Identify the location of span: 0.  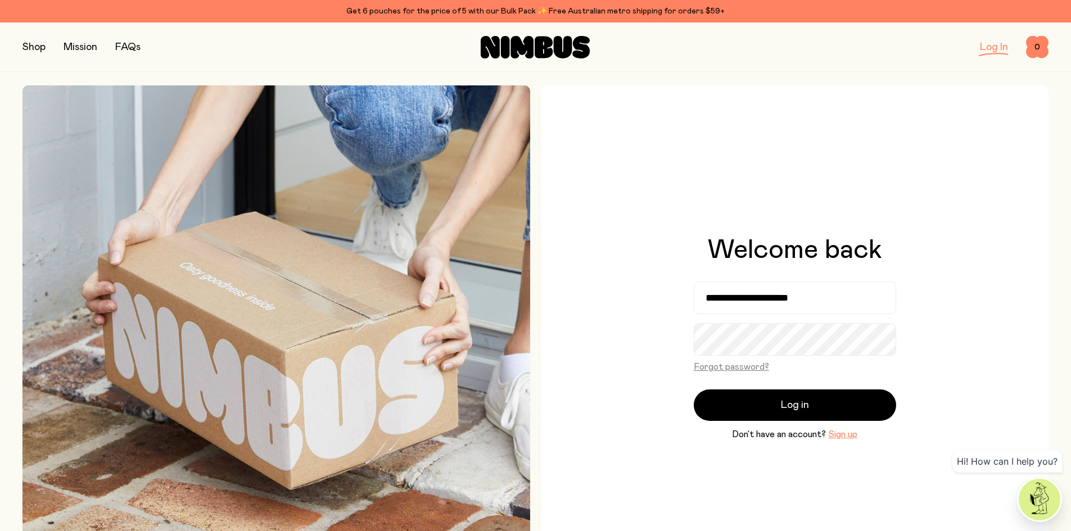
(1037, 47).